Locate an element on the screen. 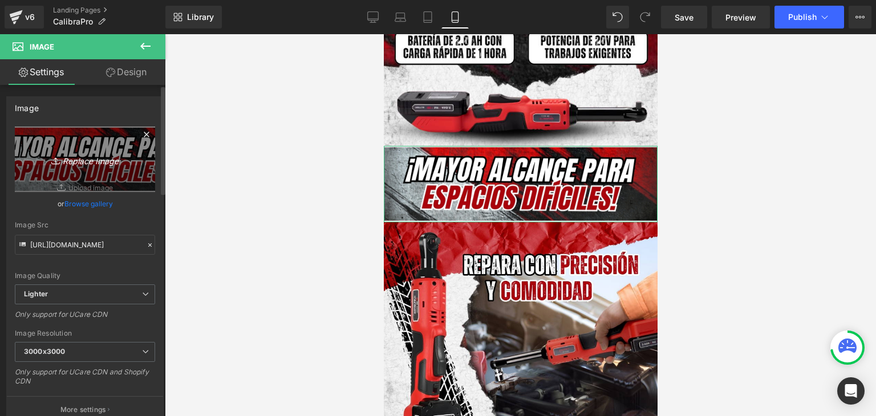  span: Library is located at coordinates (200, 17).